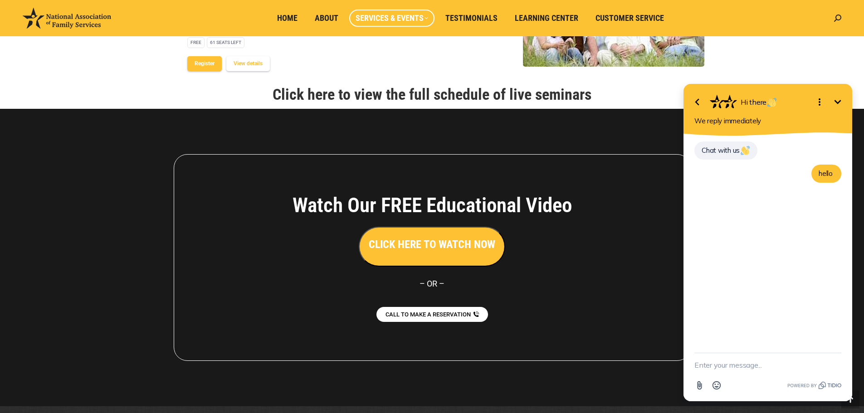  Describe the element at coordinates (428, 314) in the screenshot. I see `span: CALL TO MAKE A RESERVATION` at that location.